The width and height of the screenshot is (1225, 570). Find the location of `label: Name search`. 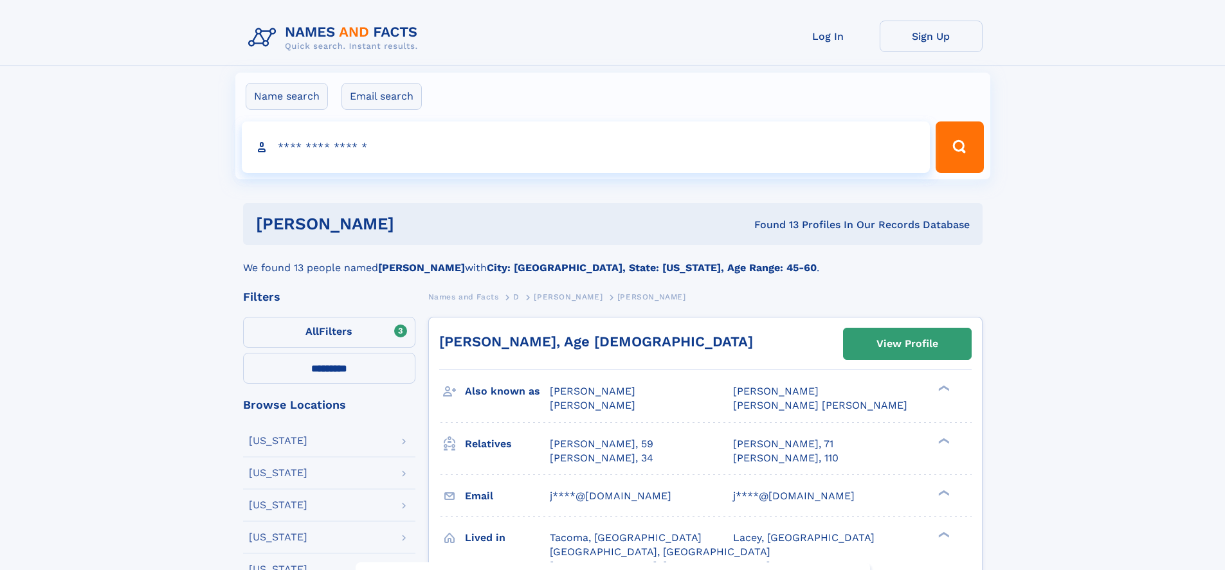

label: Name search is located at coordinates (287, 96).